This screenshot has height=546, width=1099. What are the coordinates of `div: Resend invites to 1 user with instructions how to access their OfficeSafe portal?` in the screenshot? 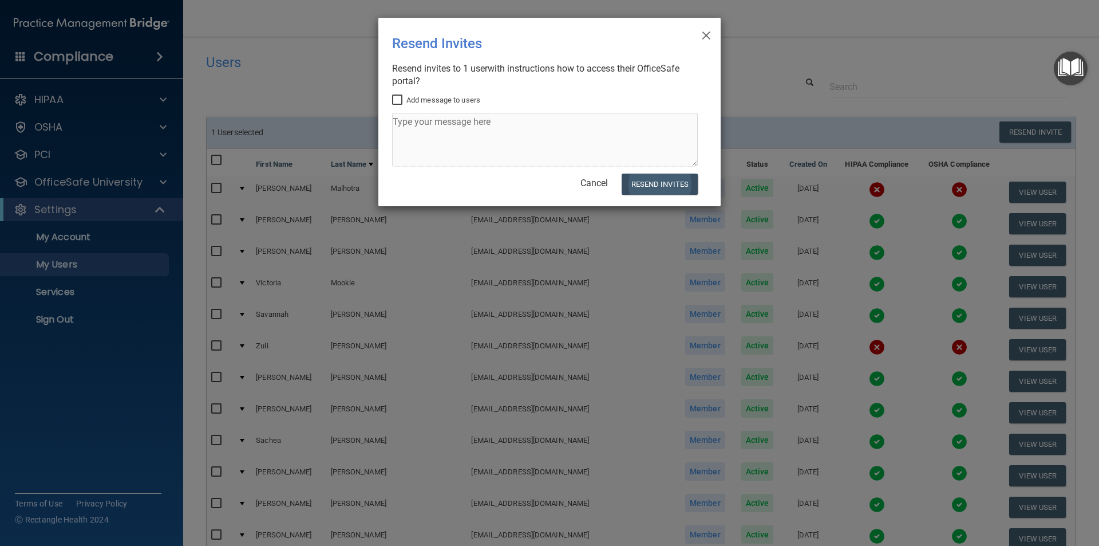 It's located at (545, 75).